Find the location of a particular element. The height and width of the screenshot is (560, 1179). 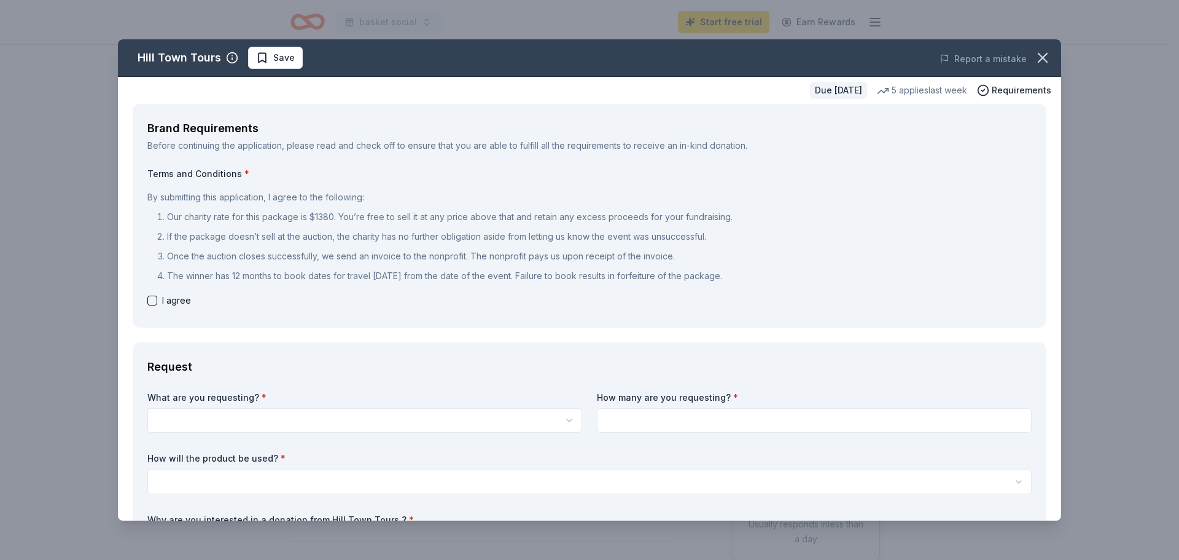

div: Before continuing the application, please read and check off to ensure that you are able to fulfi... is located at coordinates (590, 146).